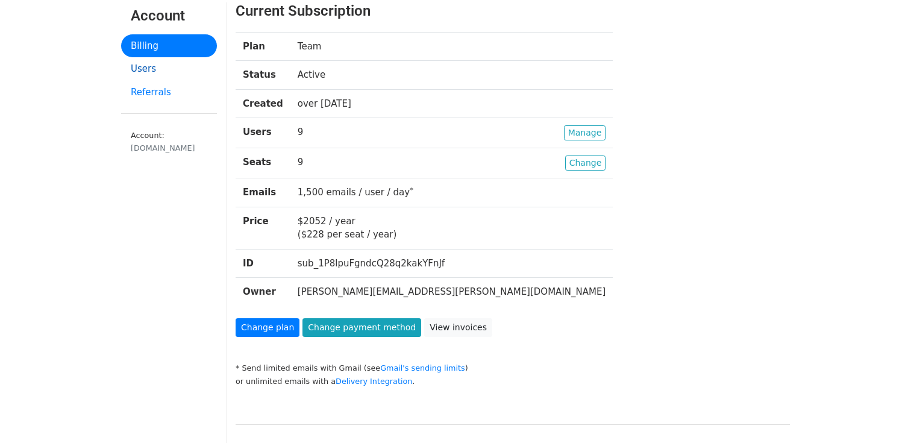 The width and height of the screenshot is (911, 443). Describe the element at coordinates (169, 16) in the screenshot. I see `h3: Account` at that location.